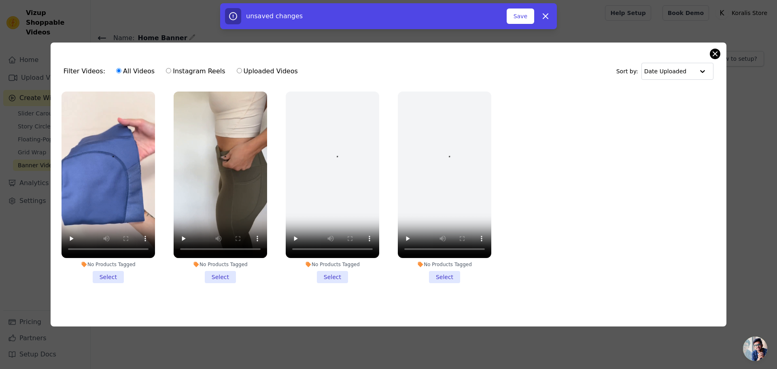 The width and height of the screenshot is (777, 369). What do you see at coordinates (275, 16) in the screenshot?
I see `span: unsaved changes` at bounding box center [275, 16].